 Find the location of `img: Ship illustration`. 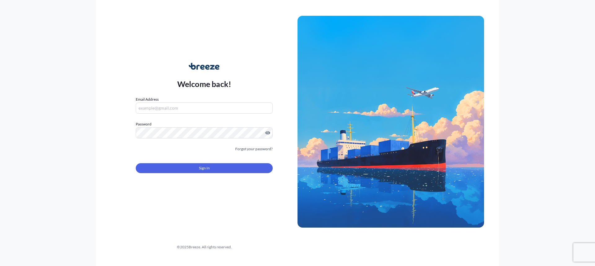

img: Ship illustration is located at coordinates (391, 122).